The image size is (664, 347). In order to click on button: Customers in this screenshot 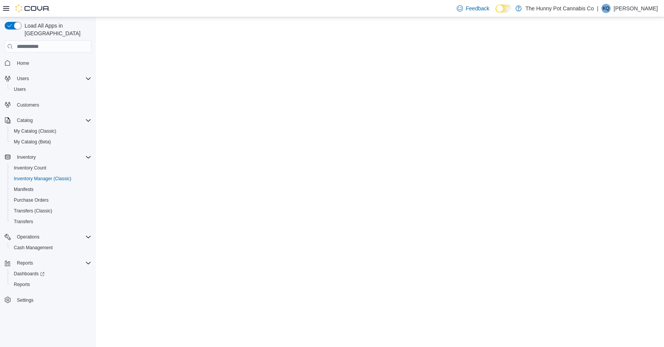, I will do `click(48, 105)`.